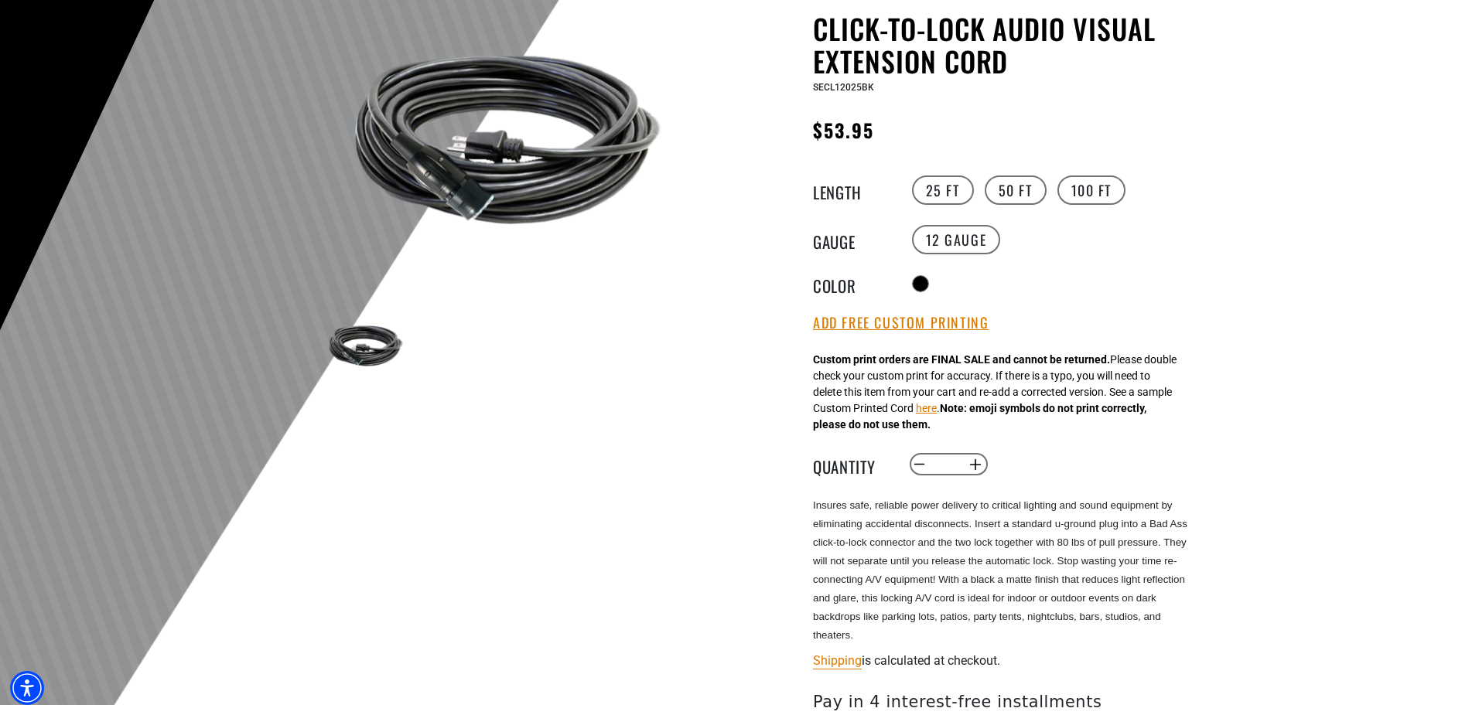 This screenshot has width=1479, height=715. I want to click on strong: Custom print orders are FINAL SALE and cannot be returned., so click(961, 360).